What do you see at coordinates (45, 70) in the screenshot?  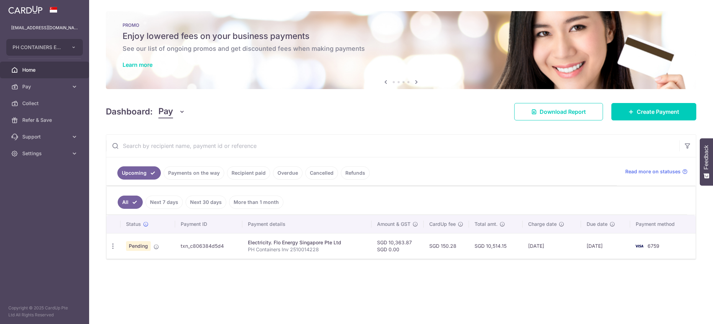 I see `span: Home` at bounding box center [45, 70].